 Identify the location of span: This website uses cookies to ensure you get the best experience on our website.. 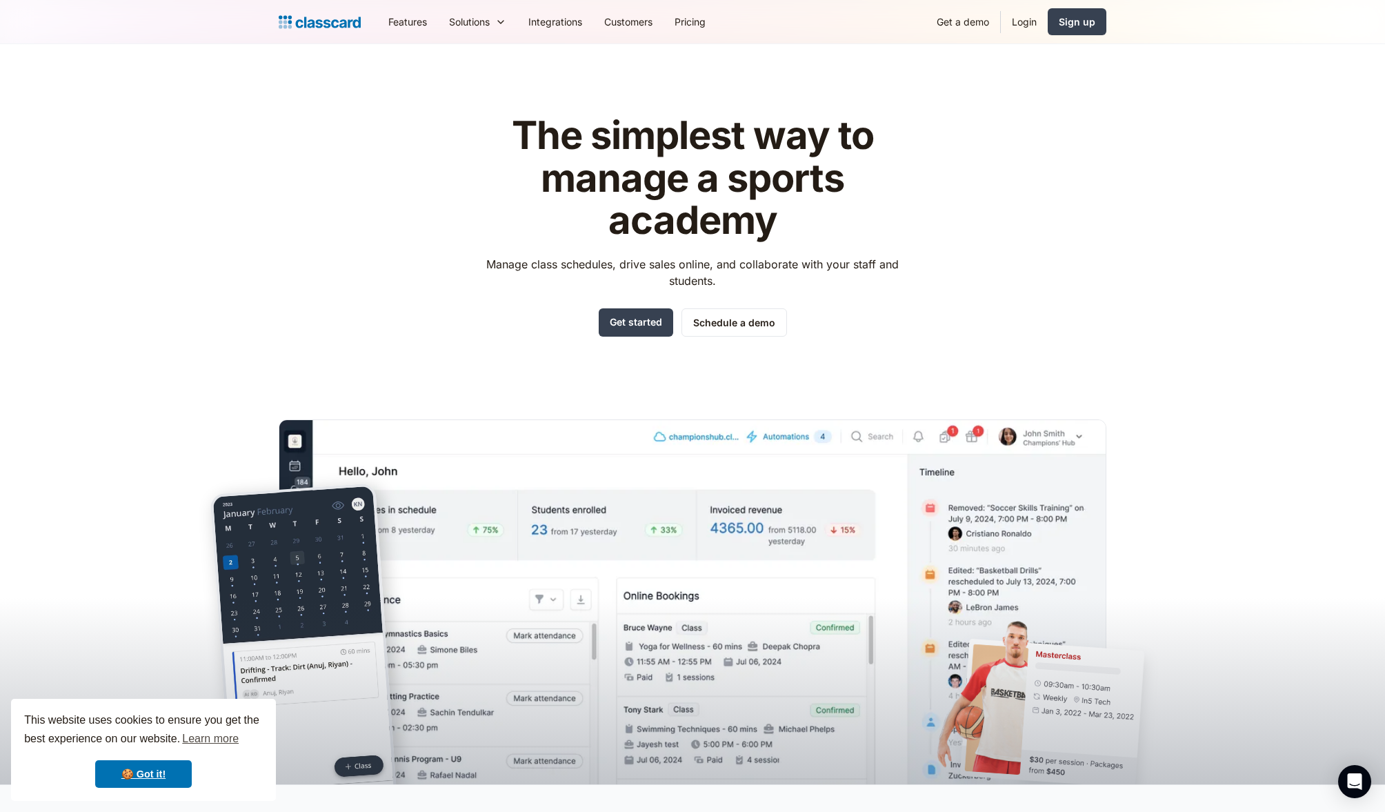
(144, 731).